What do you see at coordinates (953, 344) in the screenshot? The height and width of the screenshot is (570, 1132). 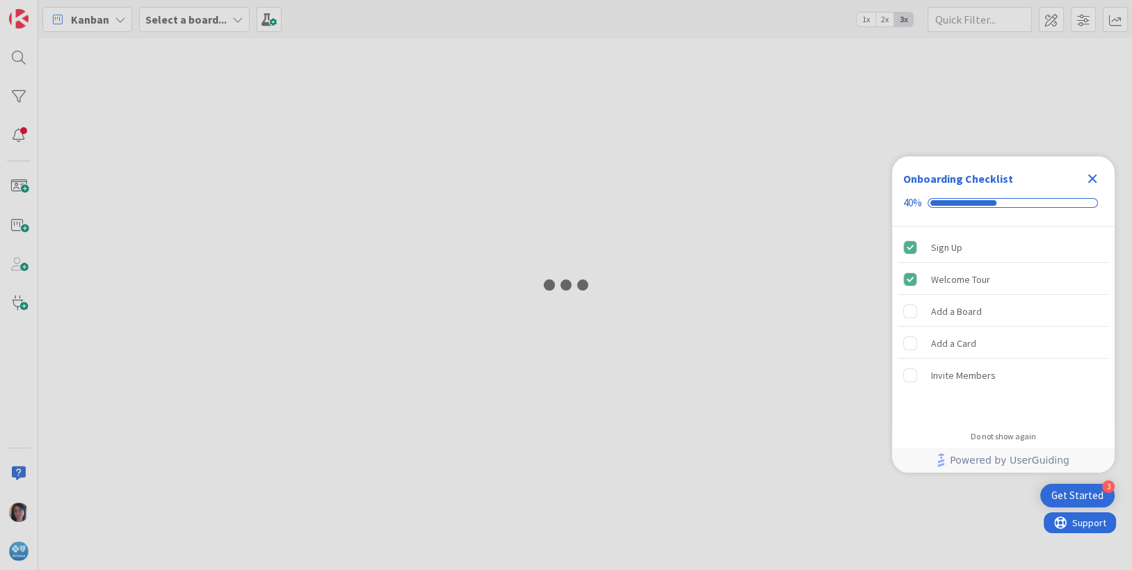 I see `div: Add a Card` at bounding box center [953, 344].